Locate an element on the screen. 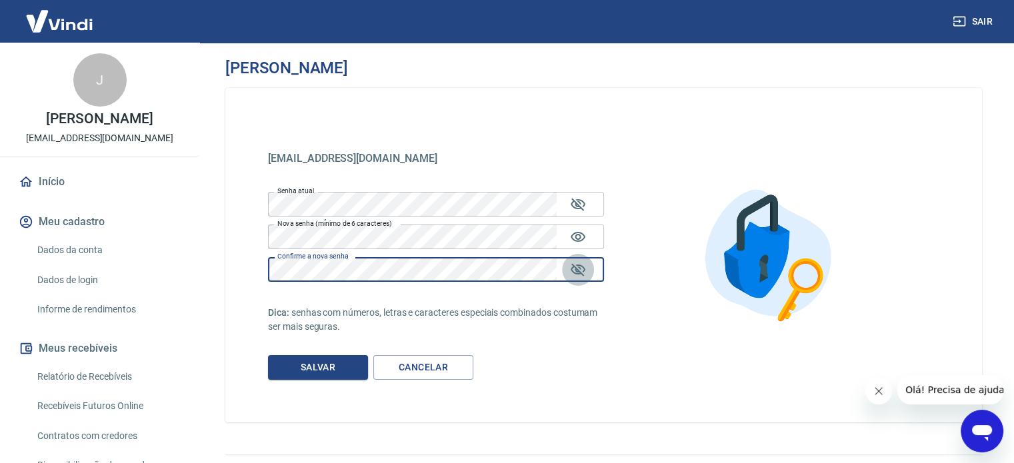 The width and height of the screenshot is (1014, 463). button: Salvar is located at coordinates (318, 367).